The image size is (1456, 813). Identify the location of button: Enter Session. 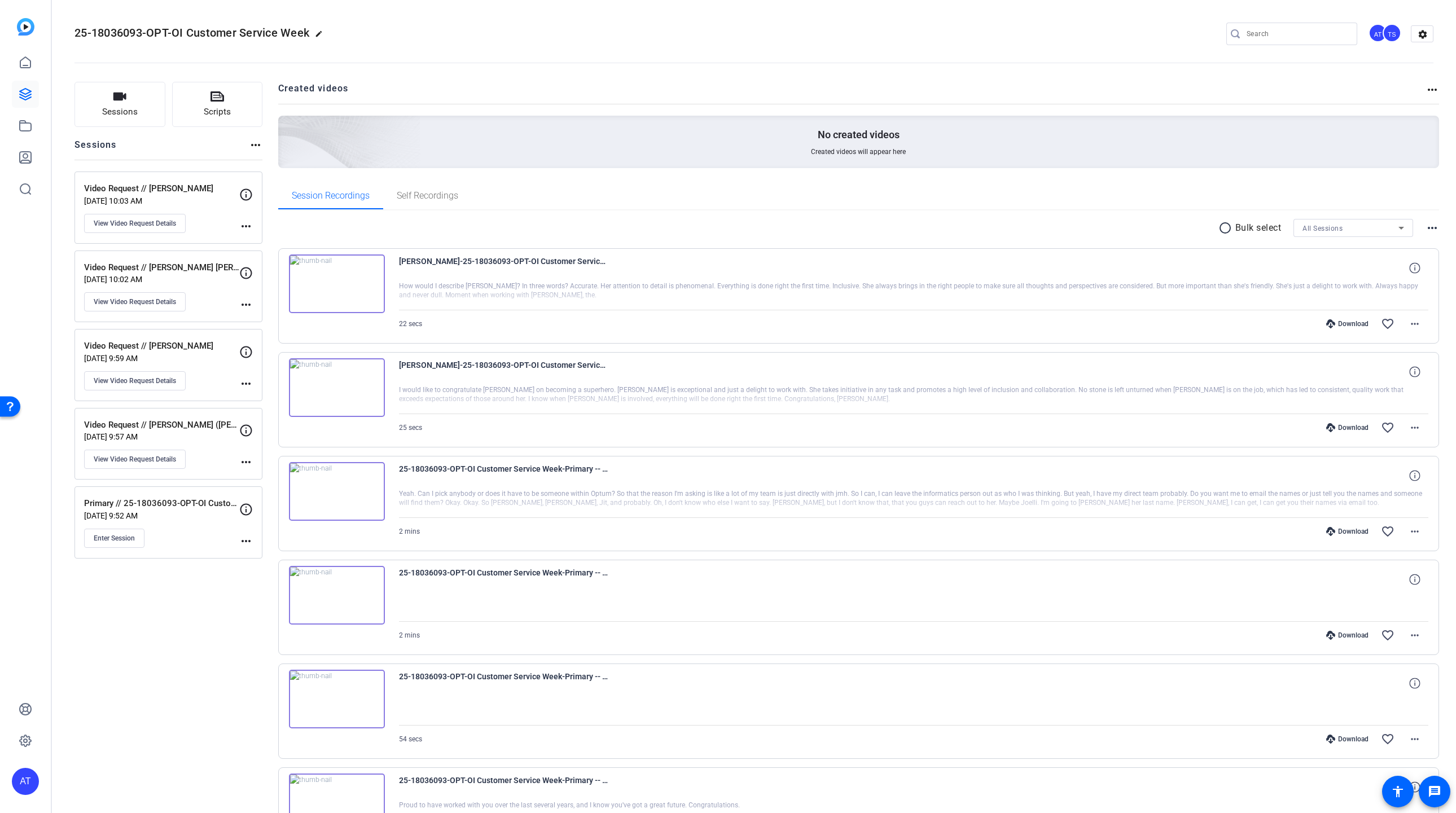
(114, 538).